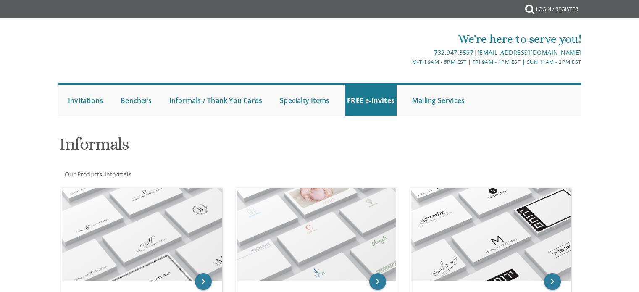  I want to click on a: Benchers, so click(136, 100).